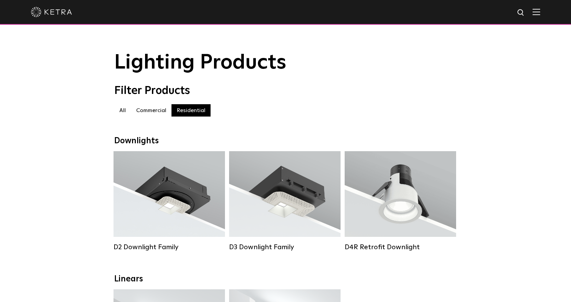  I want to click on label: Residential, so click(191, 111).